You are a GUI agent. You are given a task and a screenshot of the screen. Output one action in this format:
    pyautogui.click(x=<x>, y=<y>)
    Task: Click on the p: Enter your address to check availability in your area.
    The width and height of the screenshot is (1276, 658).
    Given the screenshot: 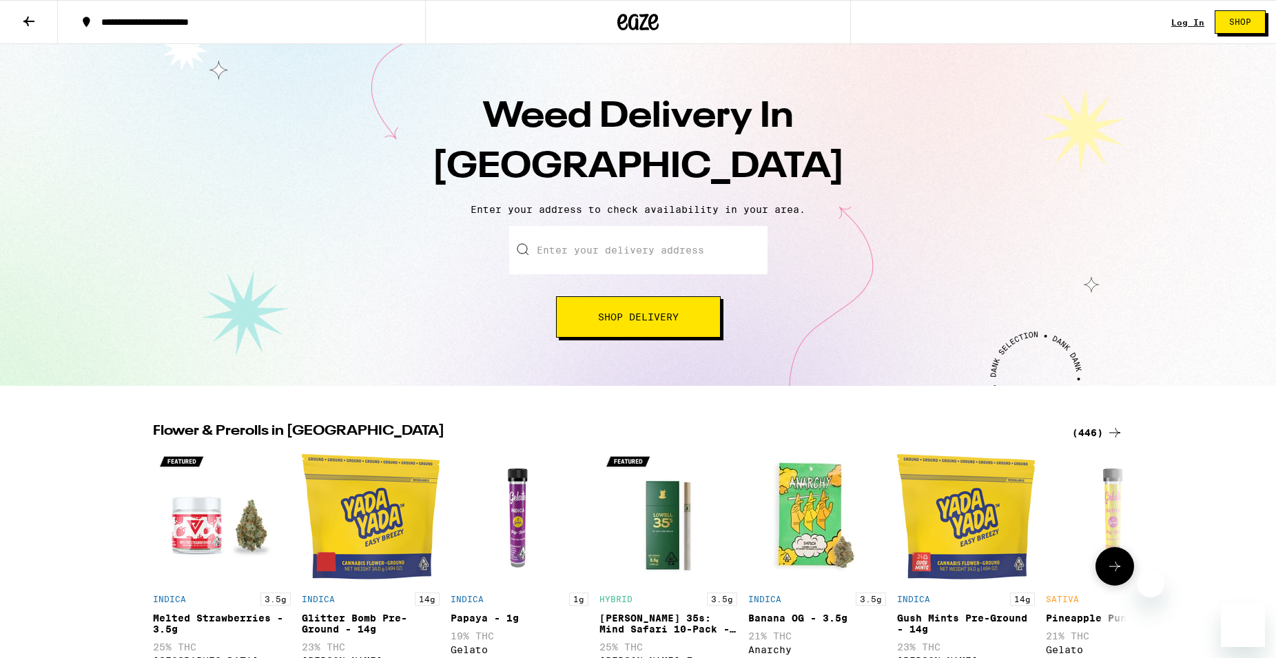 What is the action you would take?
    pyautogui.click(x=638, y=210)
    